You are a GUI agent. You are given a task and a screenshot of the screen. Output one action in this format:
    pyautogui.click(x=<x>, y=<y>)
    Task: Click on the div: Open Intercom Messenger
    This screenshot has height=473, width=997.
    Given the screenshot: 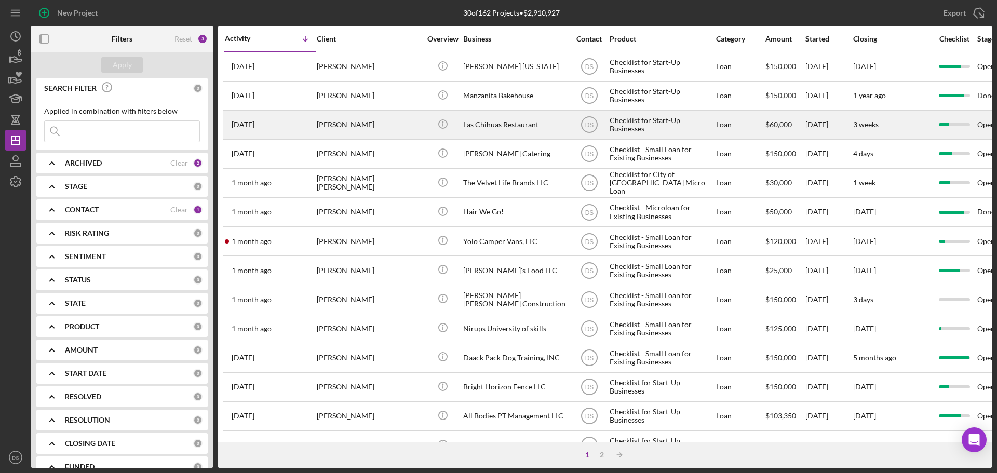 What is the action you would take?
    pyautogui.click(x=974, y=440)
    